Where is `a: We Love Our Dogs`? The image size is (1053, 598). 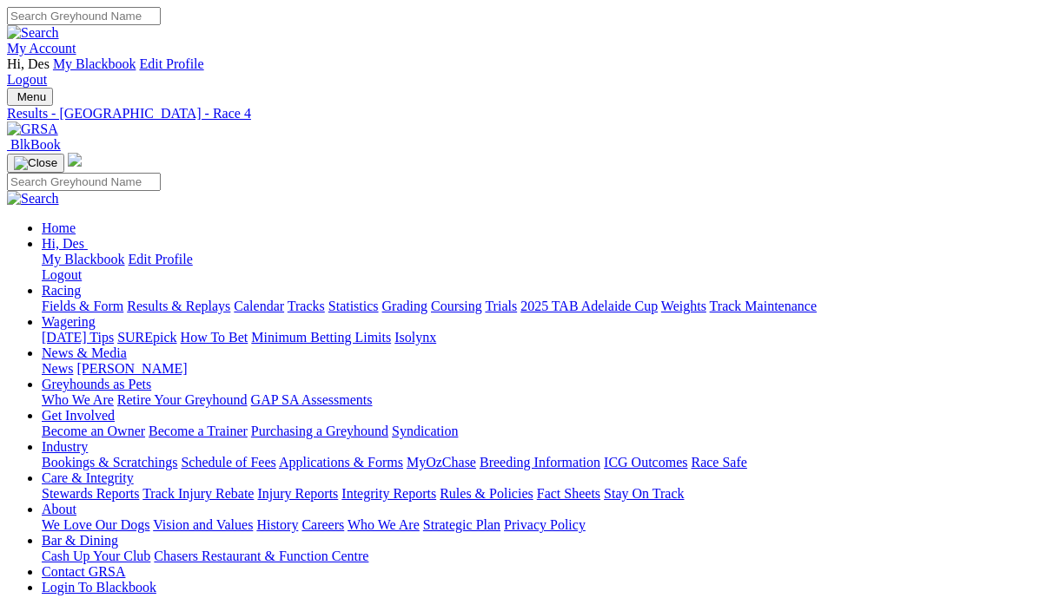 a: We Love Our Dogs is located at coordinates (96, 525).